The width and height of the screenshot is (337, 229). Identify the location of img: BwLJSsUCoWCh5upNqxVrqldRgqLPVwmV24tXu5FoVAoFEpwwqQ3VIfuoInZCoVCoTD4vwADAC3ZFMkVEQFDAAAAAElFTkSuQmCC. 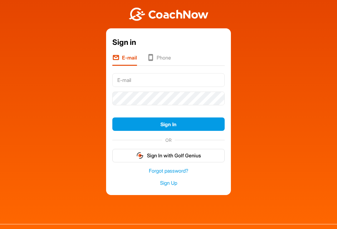
(168, 14).